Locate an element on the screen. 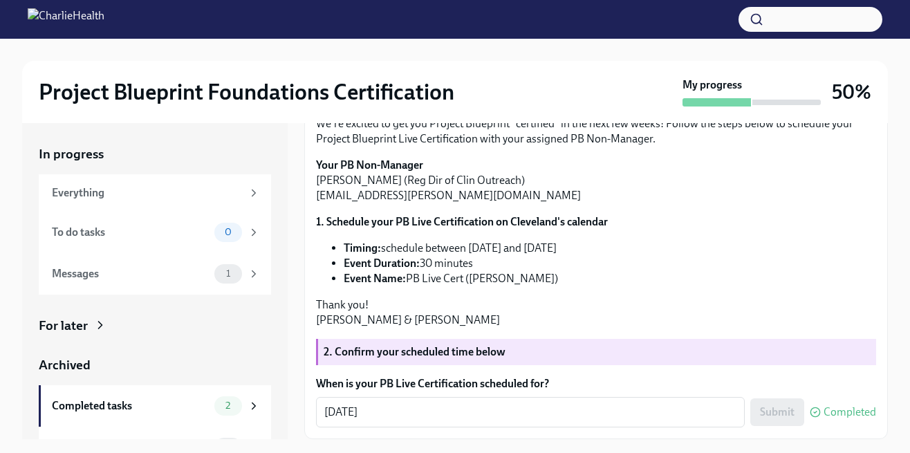  span: Completed is located at coordinates (850, 412).